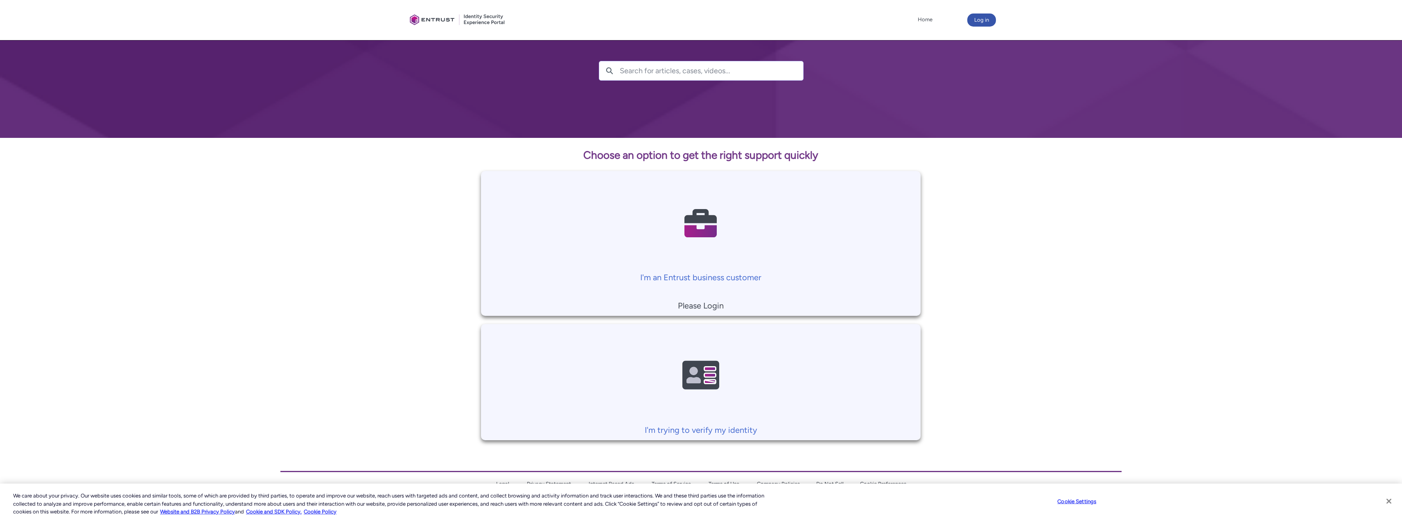 This screenshot has width=1402, height=520. Describe the element at coordinates (701, 380) in the screenshot. I see `a: I'm trying to verify my identity` at that location.